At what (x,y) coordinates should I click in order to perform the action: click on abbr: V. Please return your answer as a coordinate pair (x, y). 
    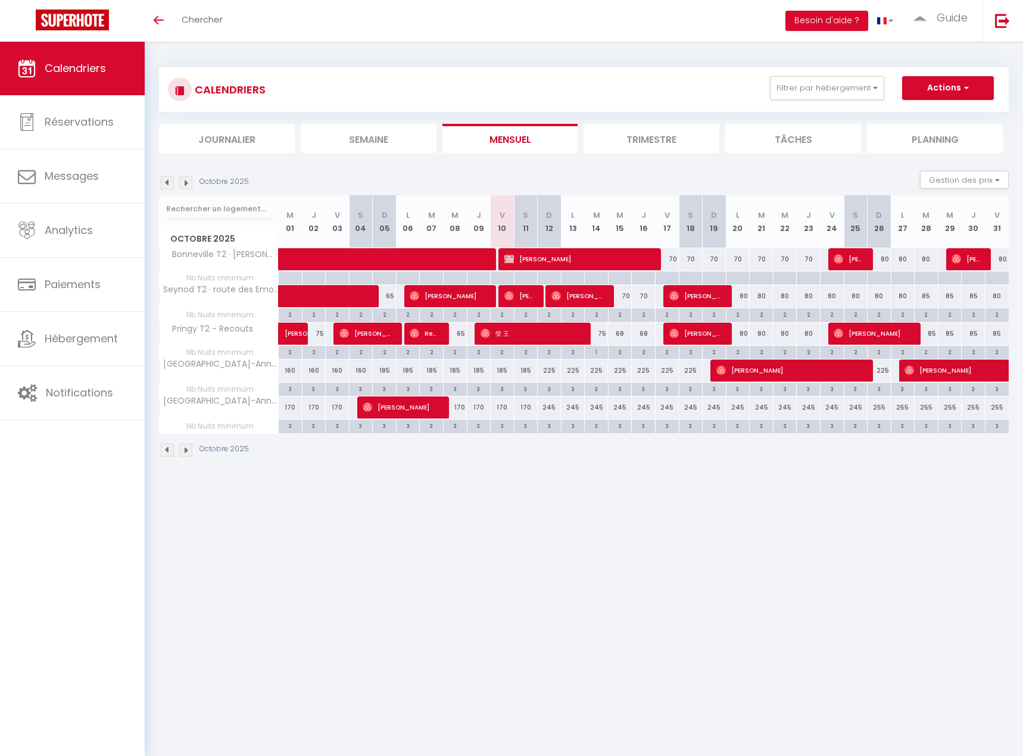
    Looking at the image, I should click on (502, 215).